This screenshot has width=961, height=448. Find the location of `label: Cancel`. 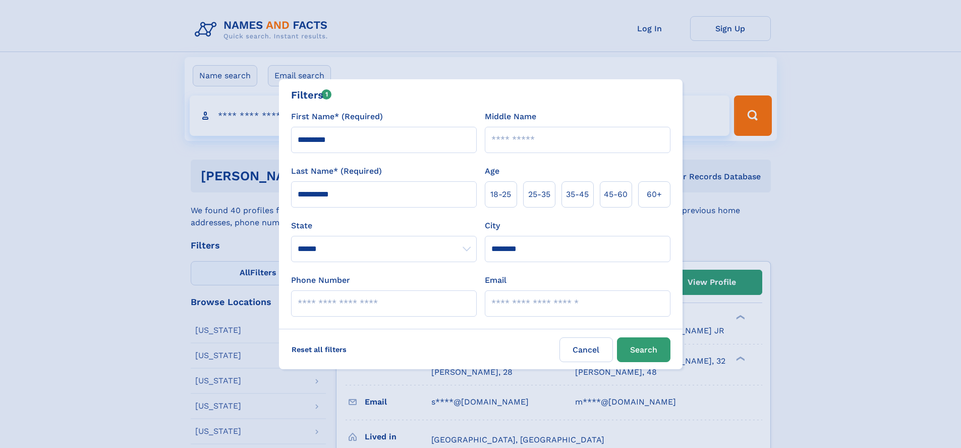

label: Cancel is located at coordinates (586, 349).